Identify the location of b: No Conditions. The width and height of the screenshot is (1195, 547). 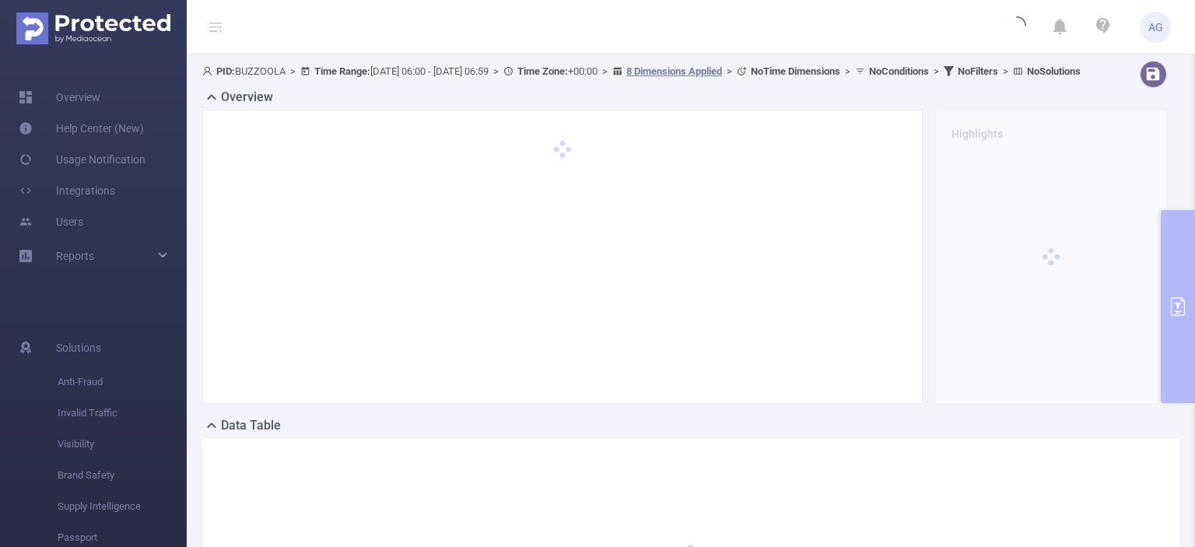
(899, 71).